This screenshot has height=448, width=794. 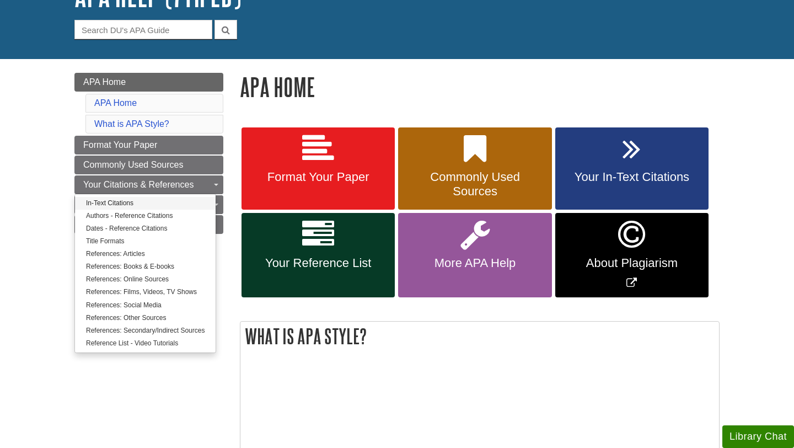 I want to click on h1: APA Home, so click(x=480, y=87).